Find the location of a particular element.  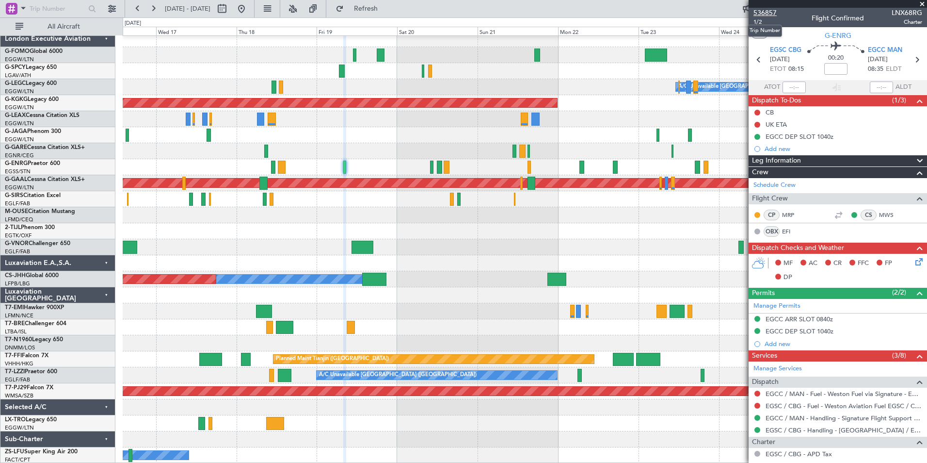

a: LTBA/ISL is located at coordinates (16, 331).